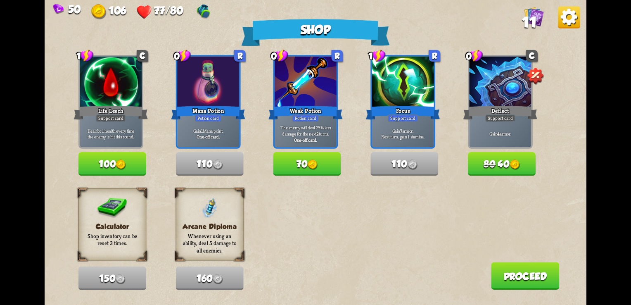 This screenshot has width=631, height=305. Describe the element at coordinates (307, 163) in the screenshot. I see `button: 70` at that location.